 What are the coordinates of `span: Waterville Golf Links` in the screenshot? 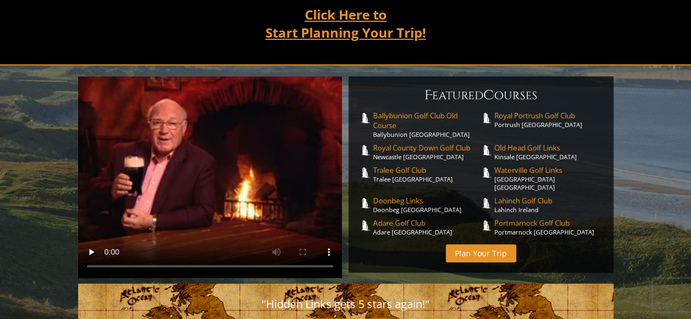 It's located at (548, 170).